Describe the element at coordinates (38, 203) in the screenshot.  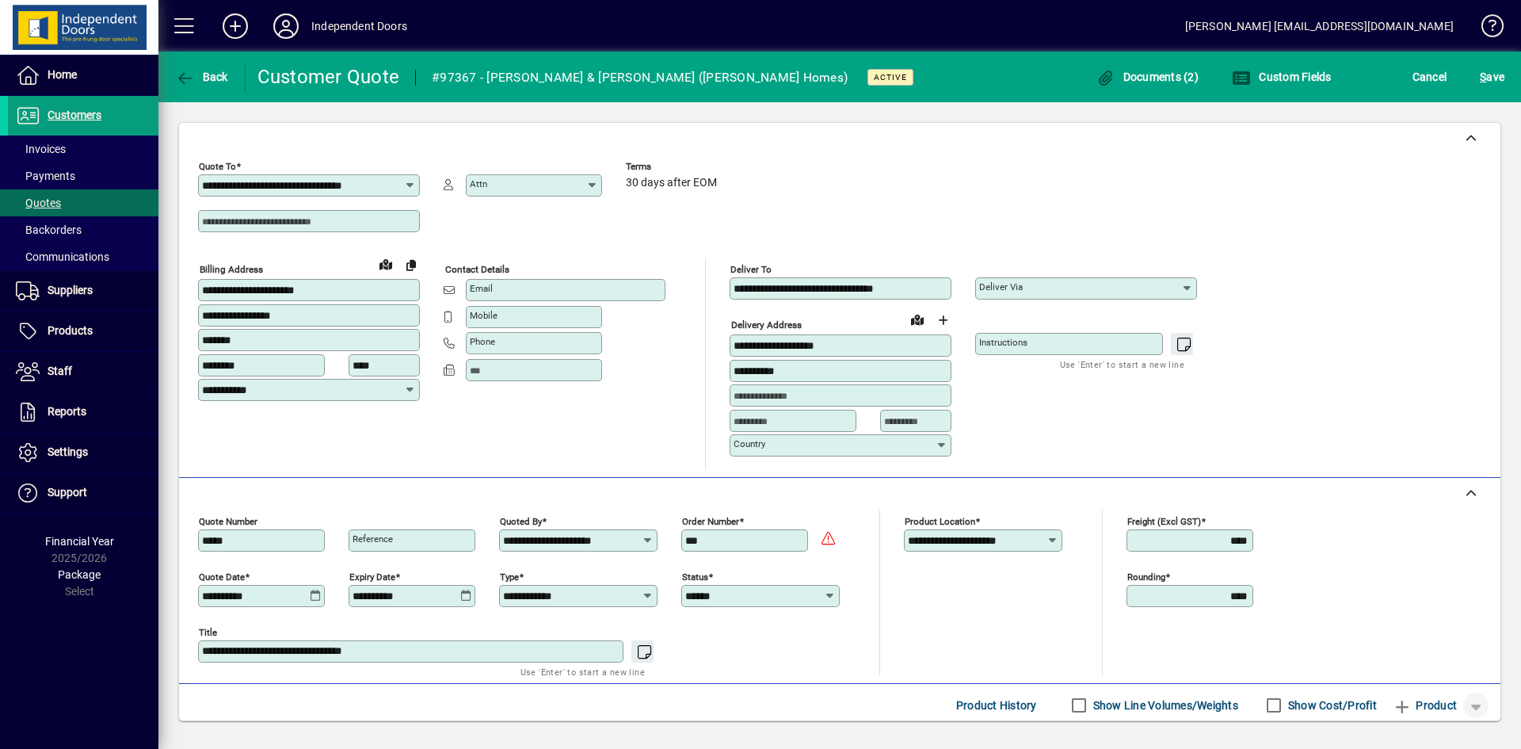
I see `span: Quotes` at that location.